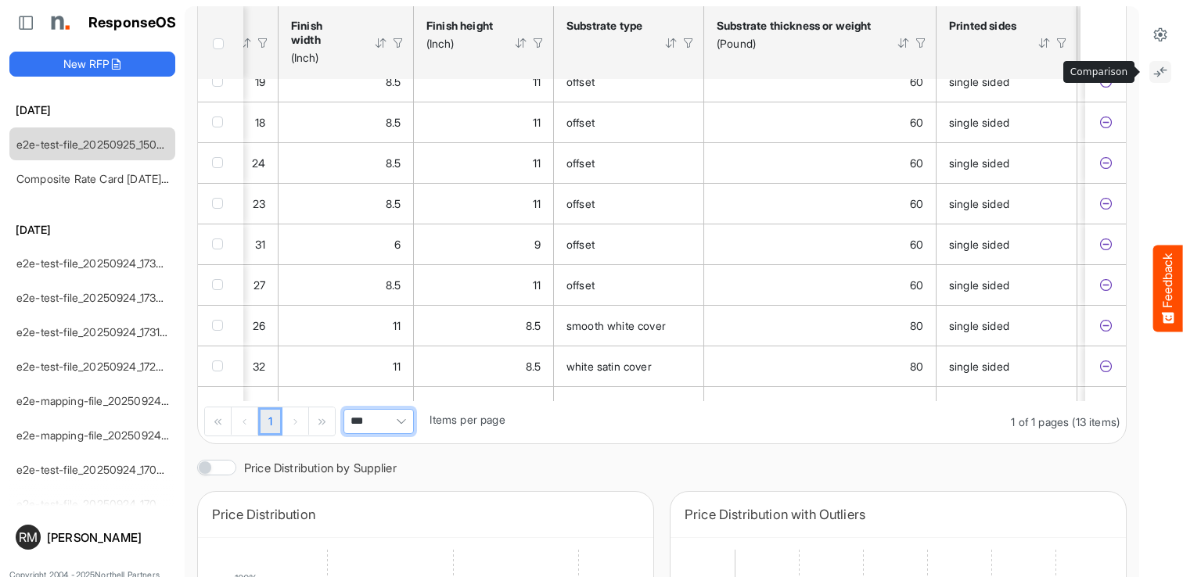 This screenshot has width=1183, height=577. What do you see at coordinates (259, 325) in the screenshot?
I see `span: 26` at bounding box center [259, 325].